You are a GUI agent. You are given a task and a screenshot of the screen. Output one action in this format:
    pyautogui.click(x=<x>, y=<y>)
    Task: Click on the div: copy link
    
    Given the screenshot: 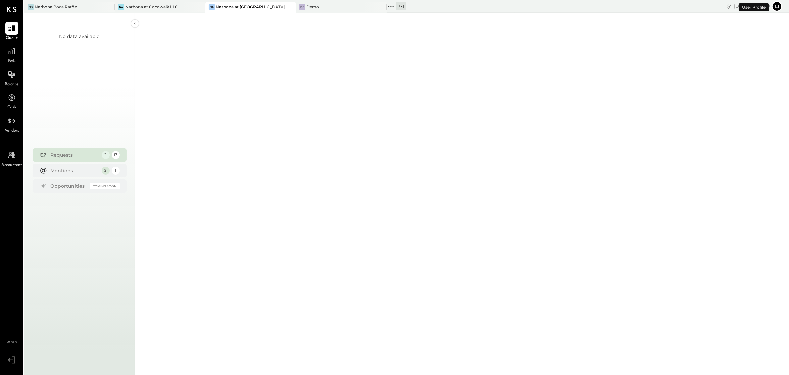 What is the action you would take?
    pyautogui.click(x=729, y=6)
    